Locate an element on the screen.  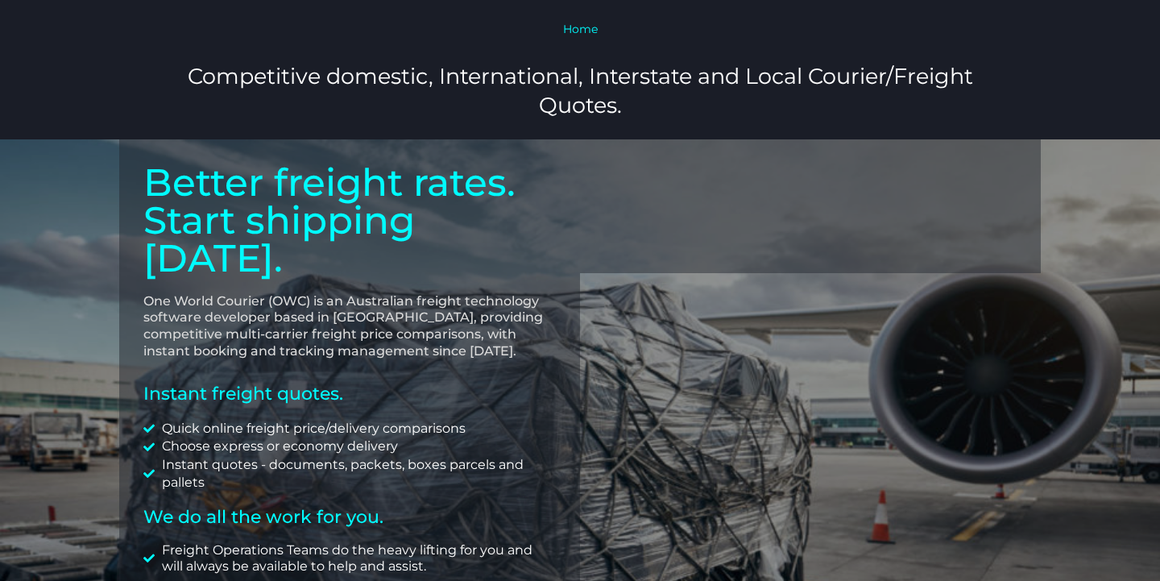
h2: Instant freight quotes. is located at coordinates (350, 394).